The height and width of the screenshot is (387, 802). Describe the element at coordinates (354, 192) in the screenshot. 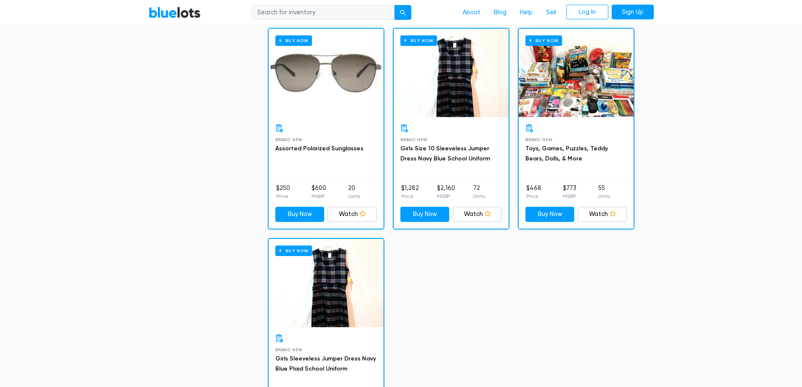

I see `li: 20` at that location.